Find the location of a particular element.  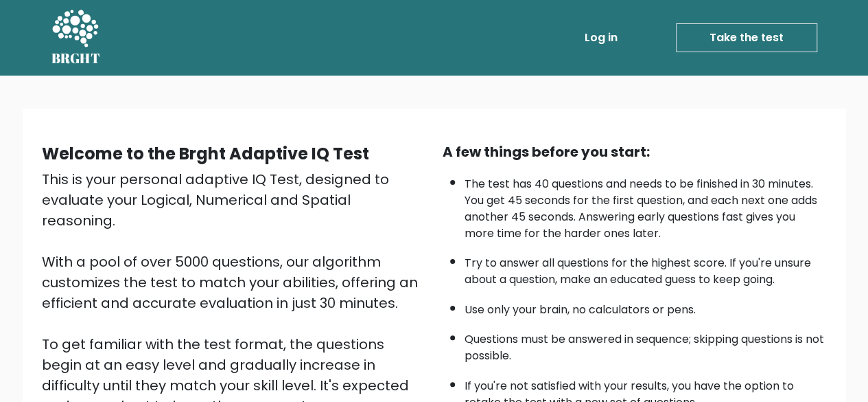

h5: BRGHT is located at coordinates (76, 58).